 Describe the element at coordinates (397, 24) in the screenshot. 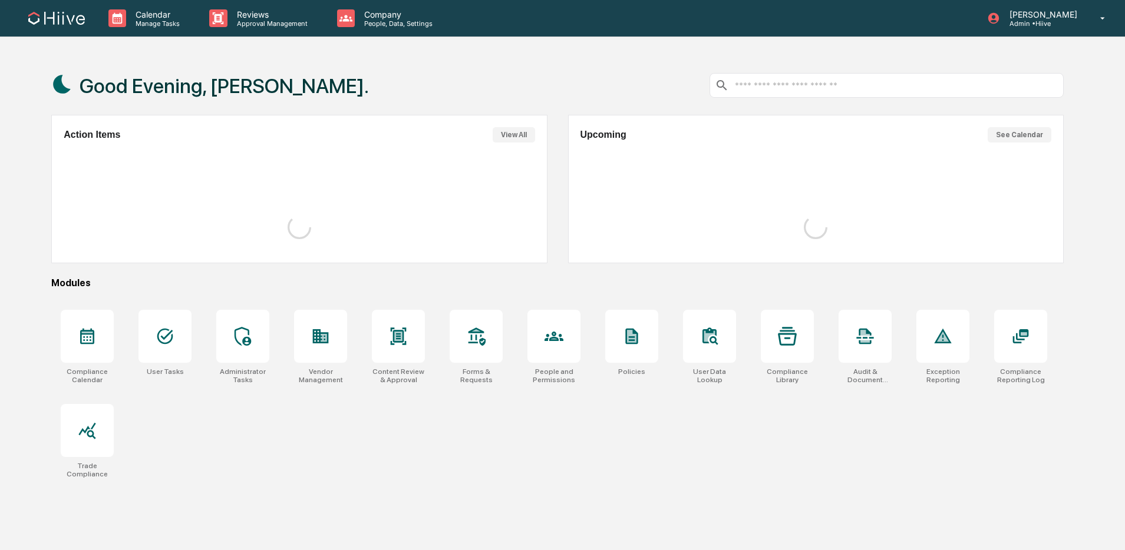

I see `p: People, Data, Settings` at that location.